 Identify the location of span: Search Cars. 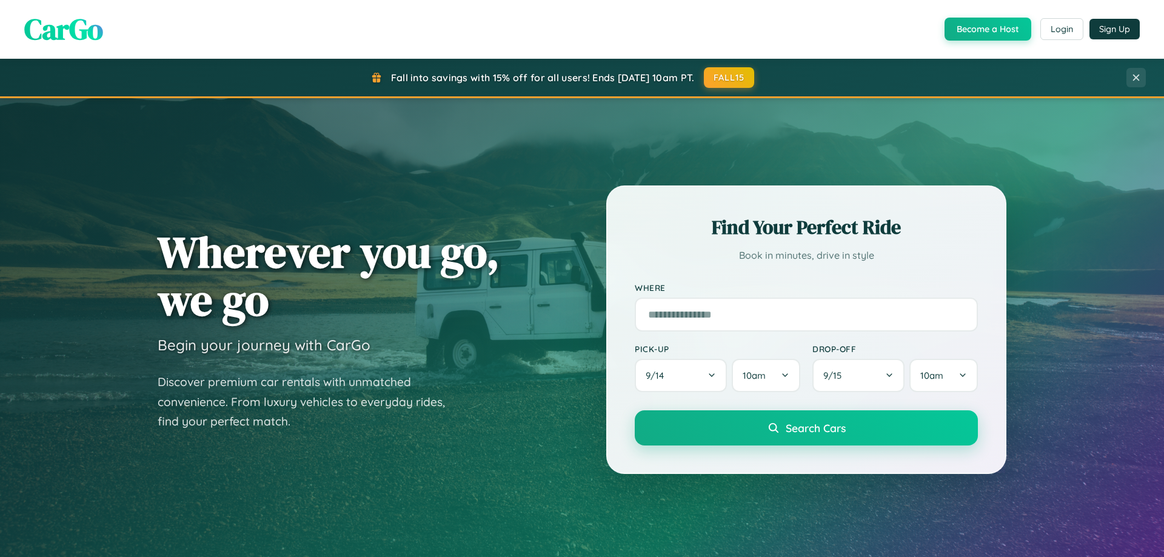
(816, 428).